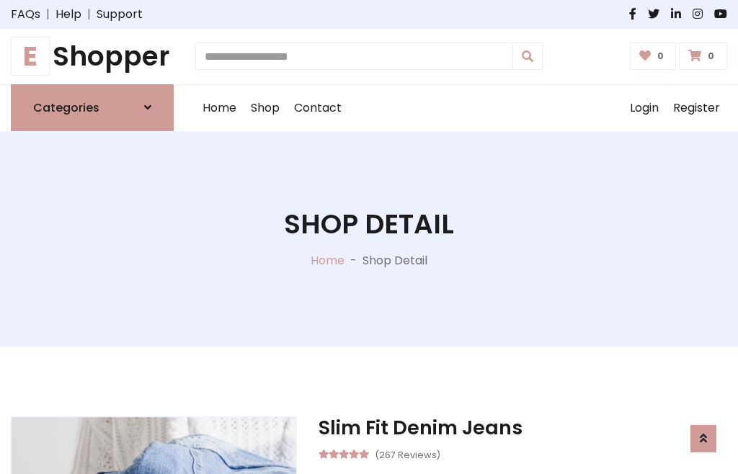 Image resolution: width=738 pixels, height=474 pixels. What do you see at coordinates (92, 107) in the screenshot?
I see `a: Categories` at bounding box center [92, 107].